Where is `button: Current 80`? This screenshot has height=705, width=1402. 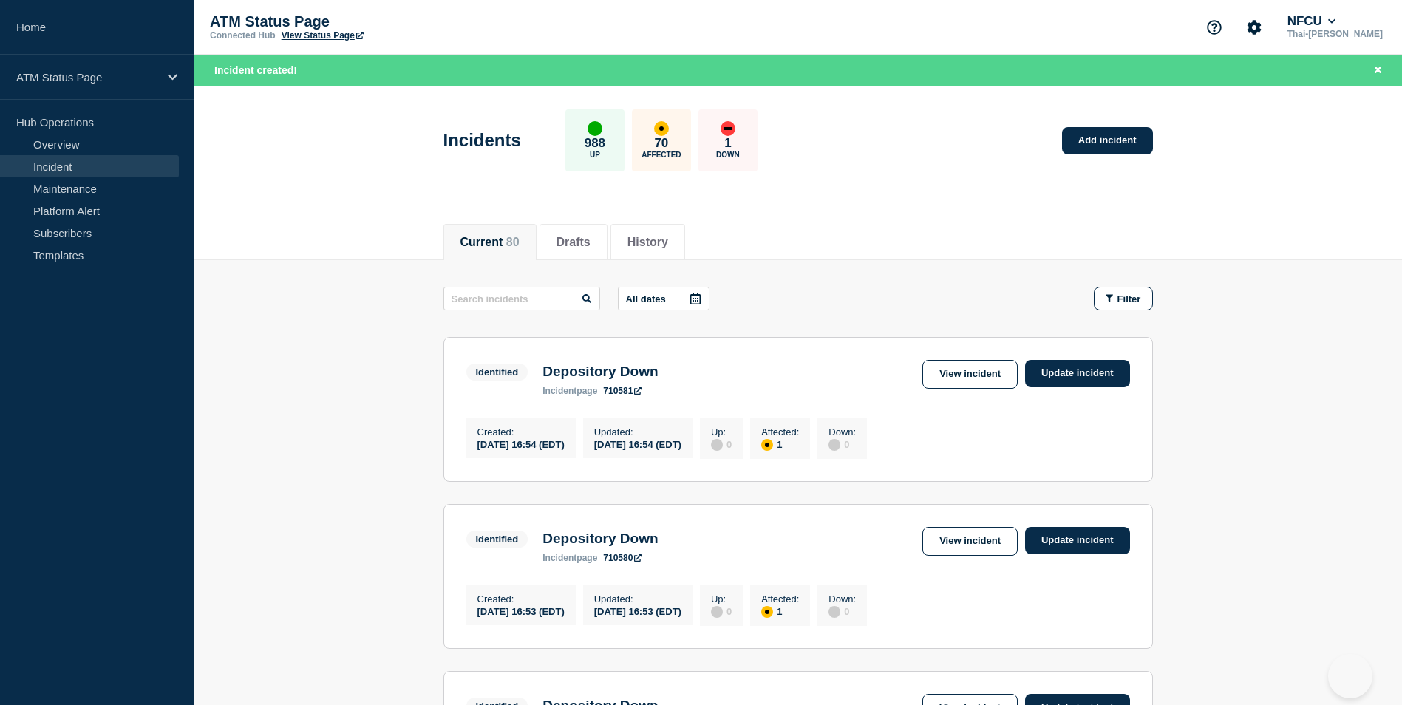 button: Current 80 is located at coordinates (490, 242).